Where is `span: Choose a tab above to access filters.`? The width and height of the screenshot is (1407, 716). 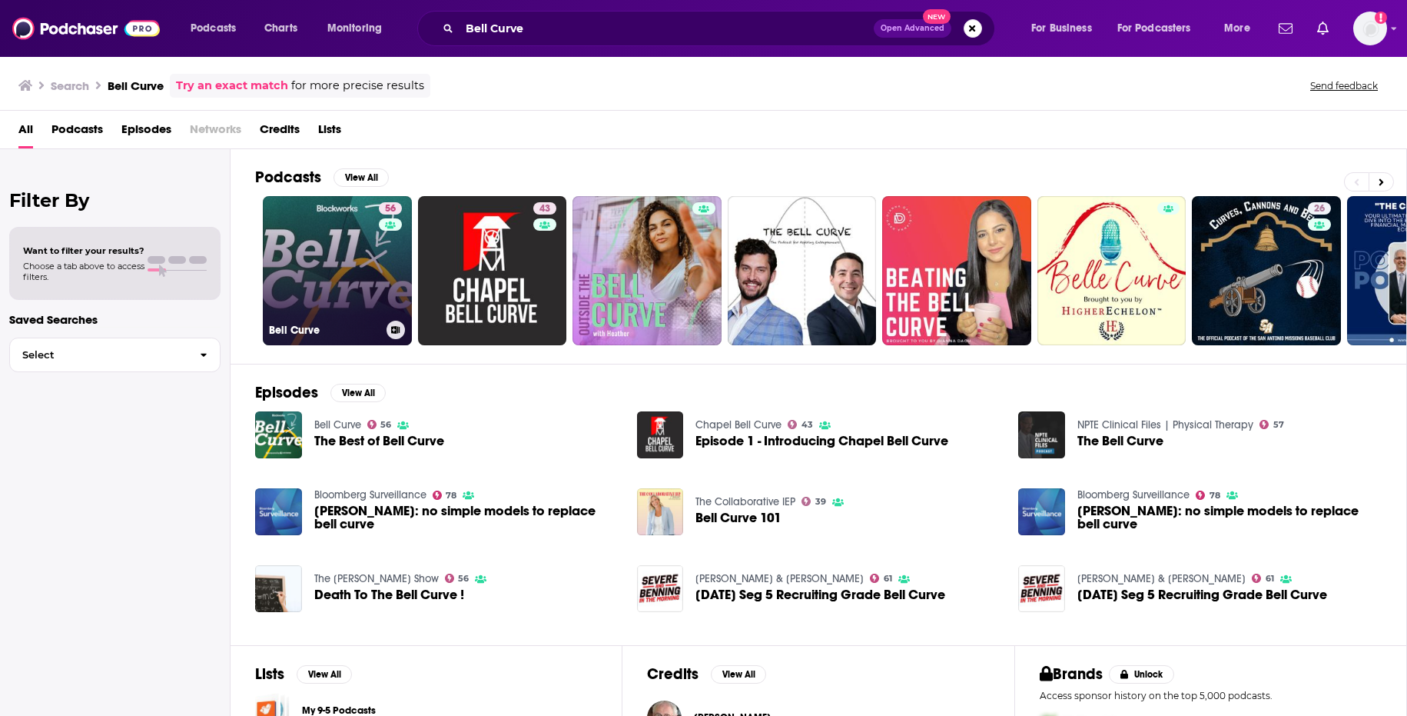
span: Choose a tab above to access filters. is located at coordinates (84, 271).